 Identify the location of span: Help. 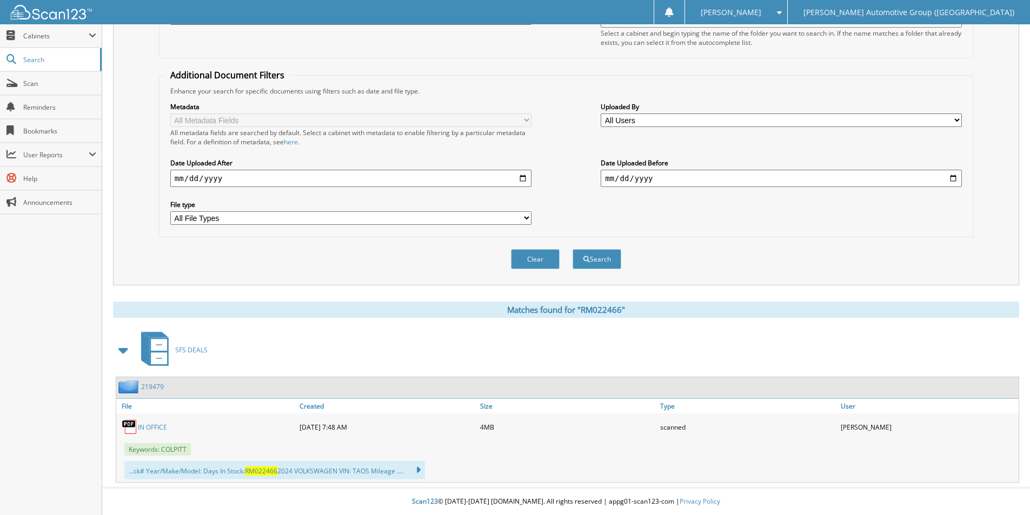
(59, 178).